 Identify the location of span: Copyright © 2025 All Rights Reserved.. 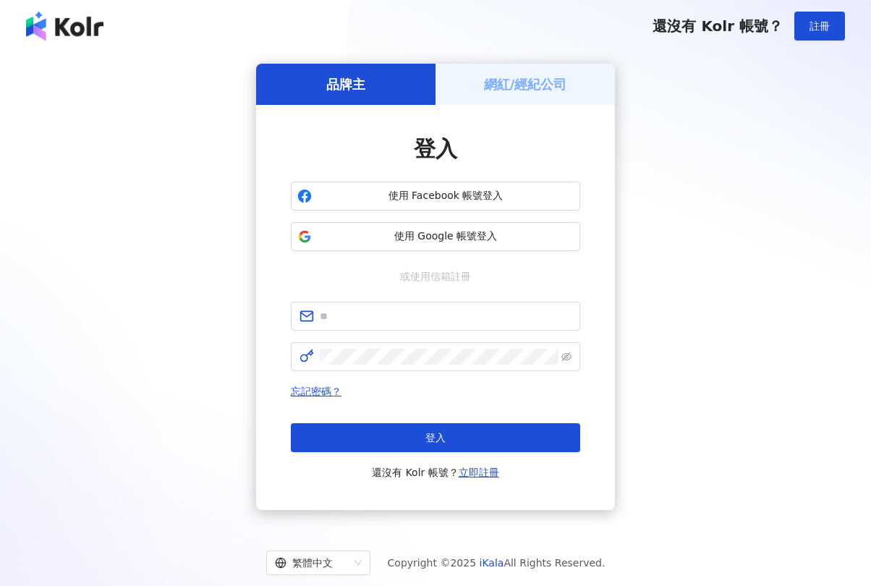
(497, 563).